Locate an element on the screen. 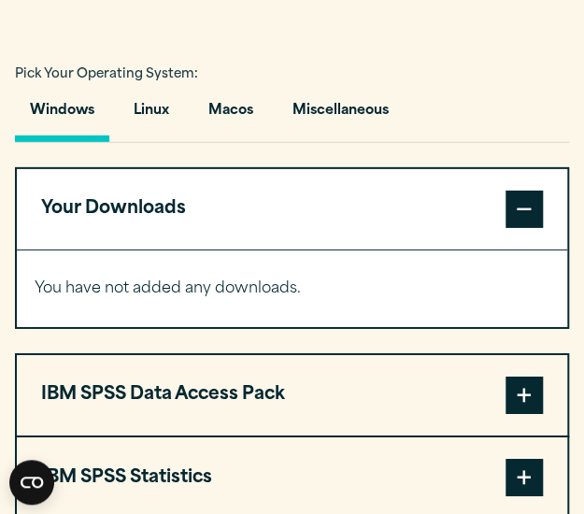  button: IBM SPSS Data Access Pack is located at coordinates (291, 395).